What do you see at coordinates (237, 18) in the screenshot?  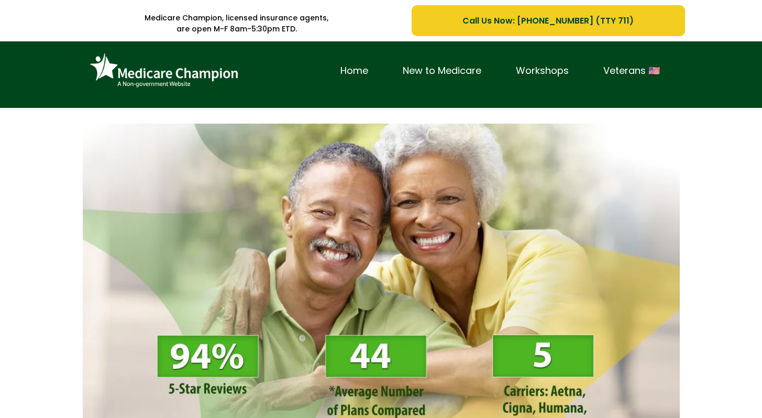 I see `p: Medicare Champion, licensed insurance agents,` at bounding box center [237, 18].